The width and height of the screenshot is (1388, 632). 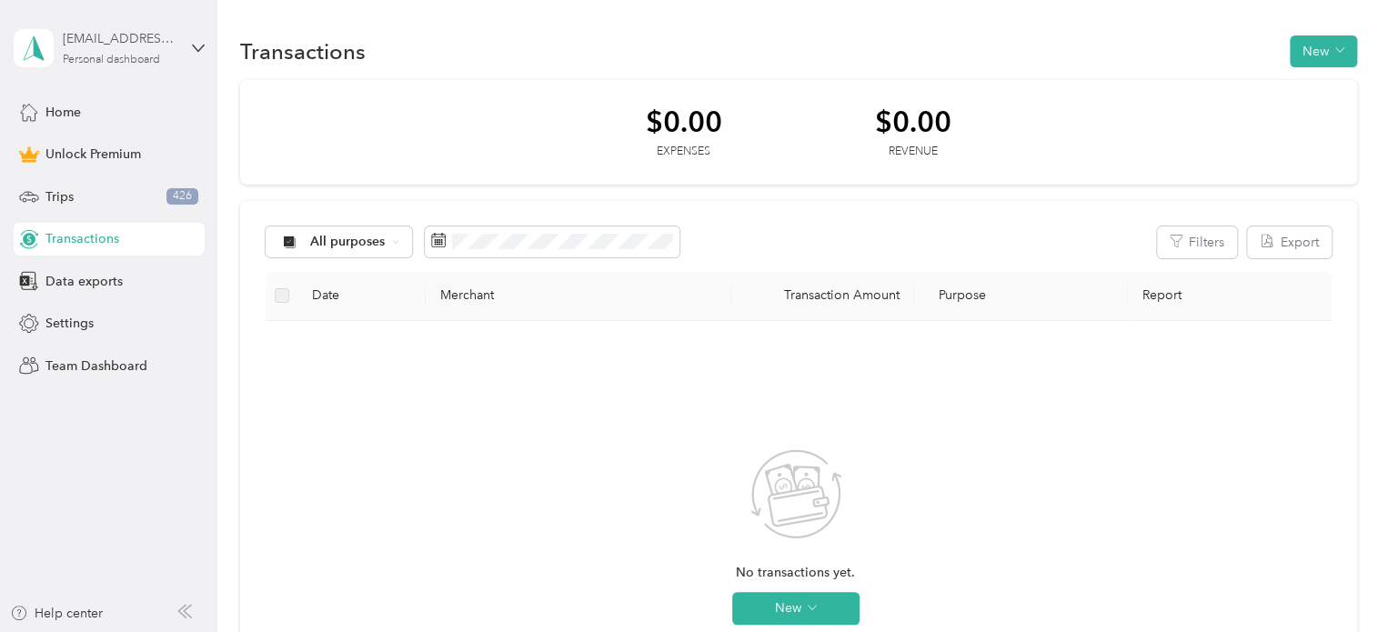 What do you see at coordinates (84, 281) in the screenshot?
I see `span: Data exports` at bounding box center [84, 281].